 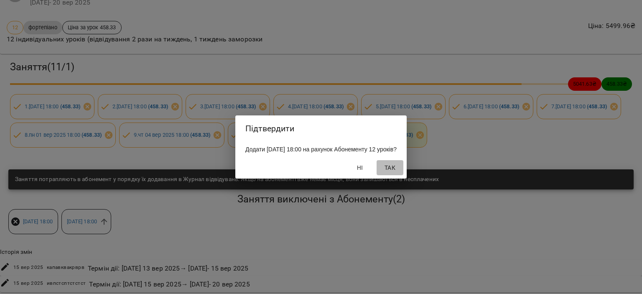 What do you see at coordinates (360, 168) in the screenshot?
I see `span: Ні` at bounding box center [360, 168].